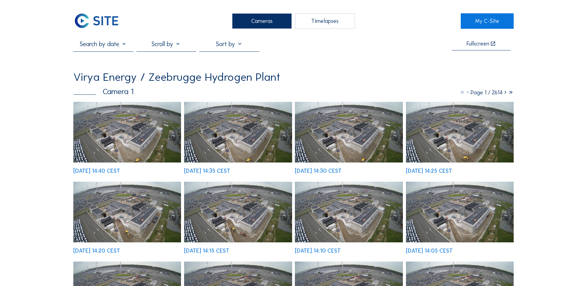  I want to click on a: C-SITE Logo, so click(100, 21).